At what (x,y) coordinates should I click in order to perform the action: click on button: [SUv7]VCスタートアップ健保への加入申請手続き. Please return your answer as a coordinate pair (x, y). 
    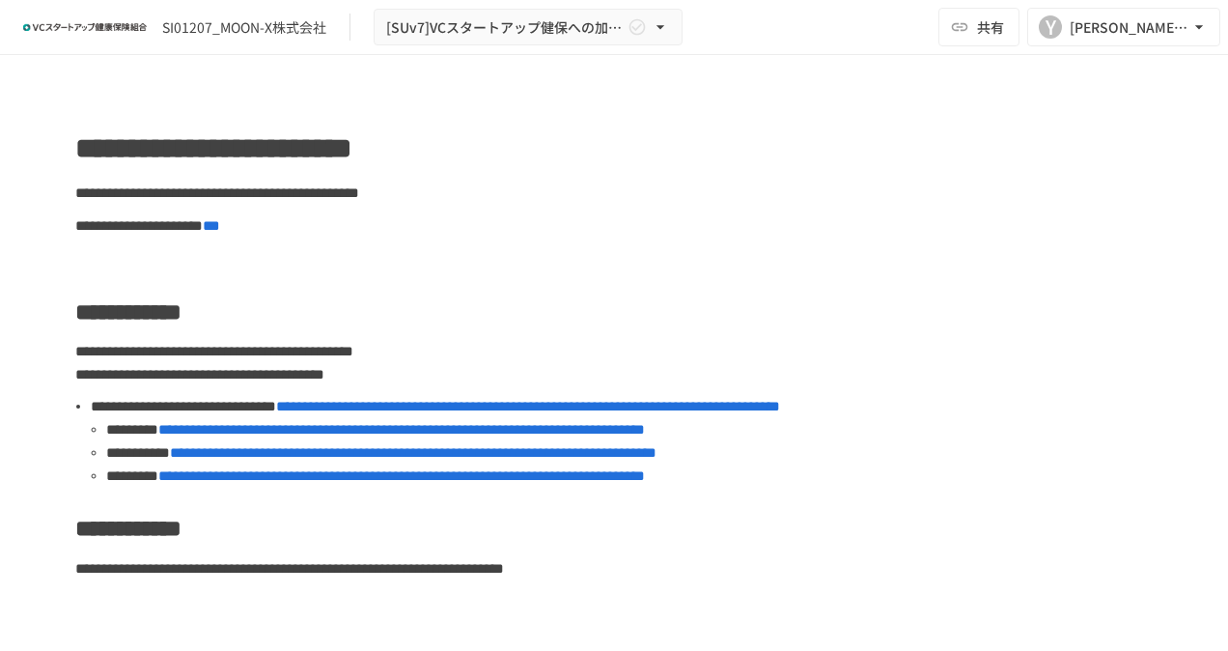
    Looking at the image, I should click on (528, 27).